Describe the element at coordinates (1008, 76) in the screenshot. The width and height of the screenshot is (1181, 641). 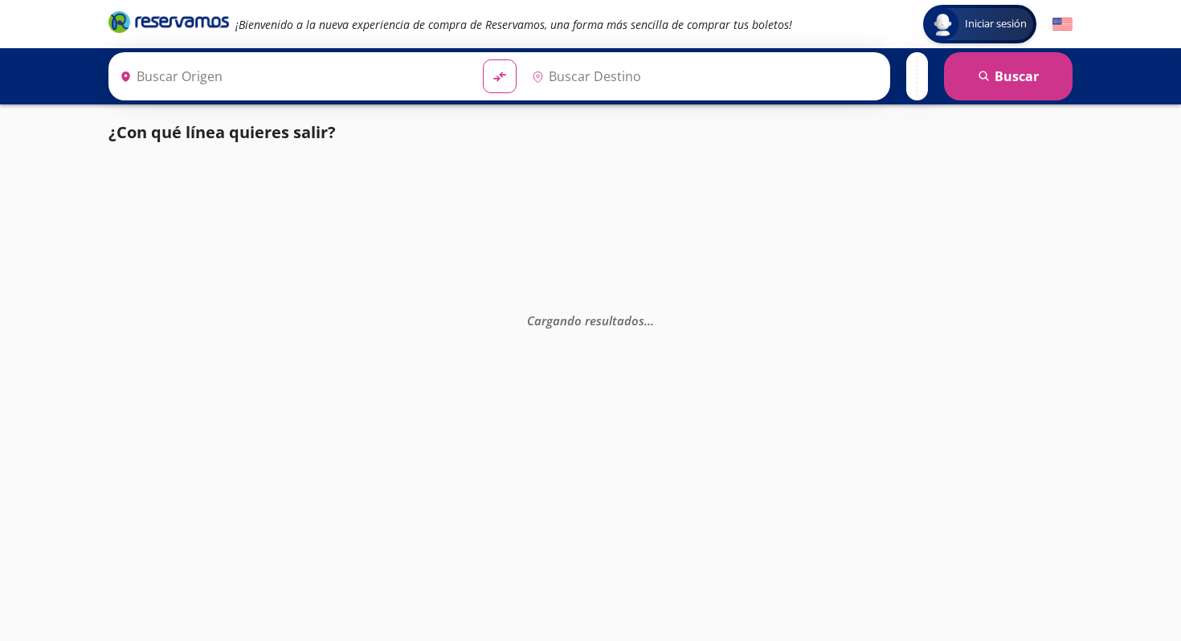
I see `button: Buscar` at that location.